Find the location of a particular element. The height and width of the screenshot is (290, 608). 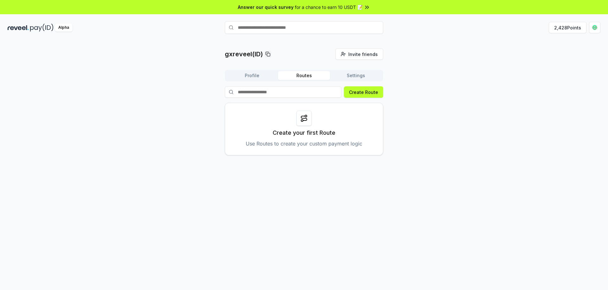

button: Create Route is located at coordinates (363, 92).